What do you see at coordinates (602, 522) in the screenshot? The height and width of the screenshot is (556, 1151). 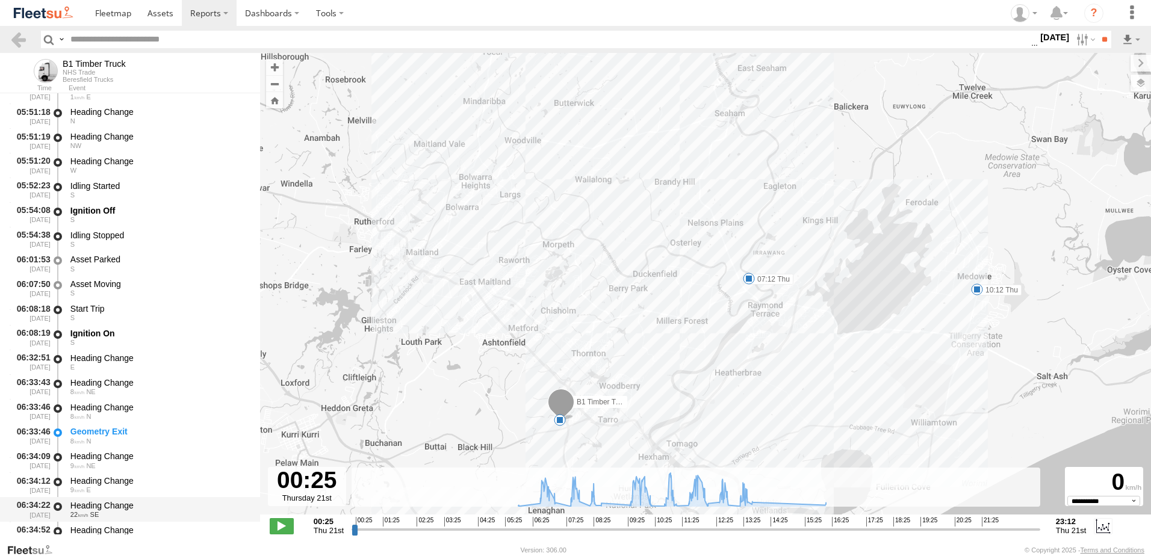 I see `span: 08:25` at bounding box center [602, 522].